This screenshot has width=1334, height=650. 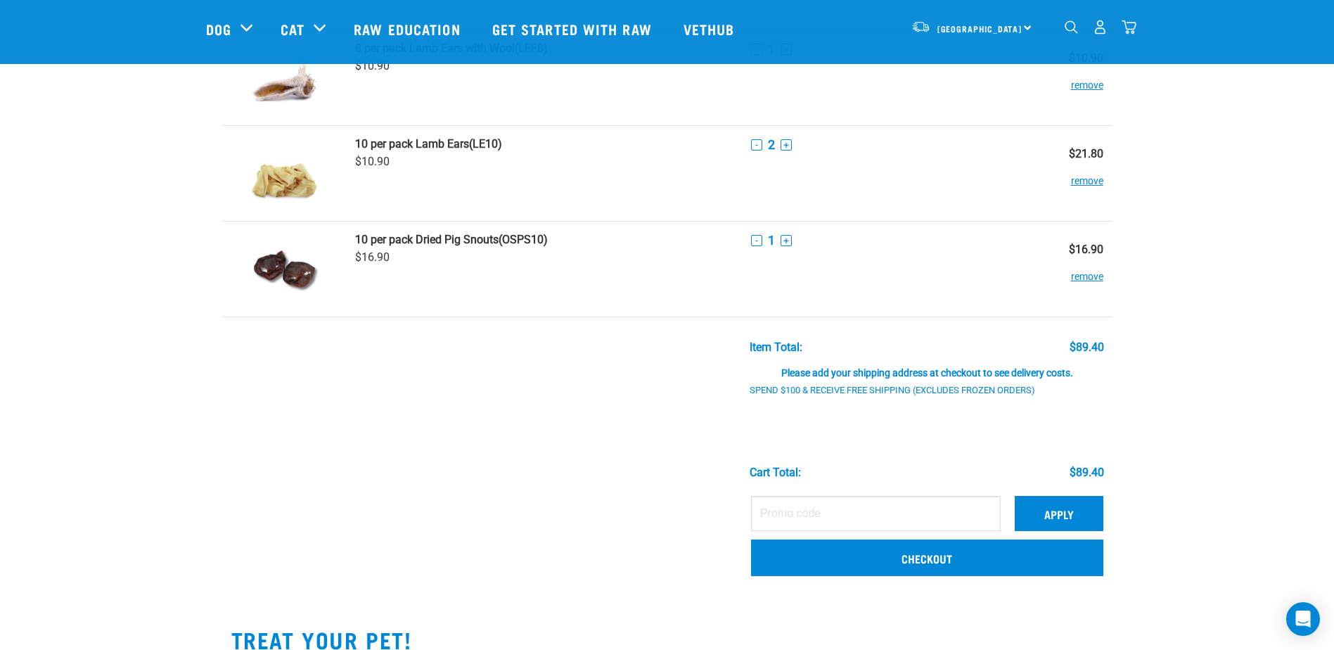 I want to click on div: Item Total:, so click(x=776, y=347).